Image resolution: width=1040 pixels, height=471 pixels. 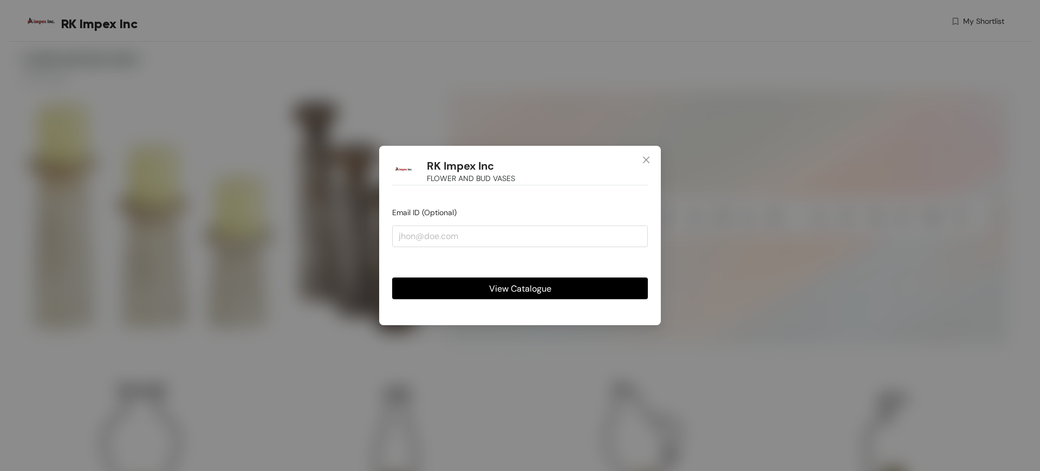 What do you see at coordinates (520, 288) in the screenshot?
I see `span: View Catalogue` at bounding box center [520, 288].